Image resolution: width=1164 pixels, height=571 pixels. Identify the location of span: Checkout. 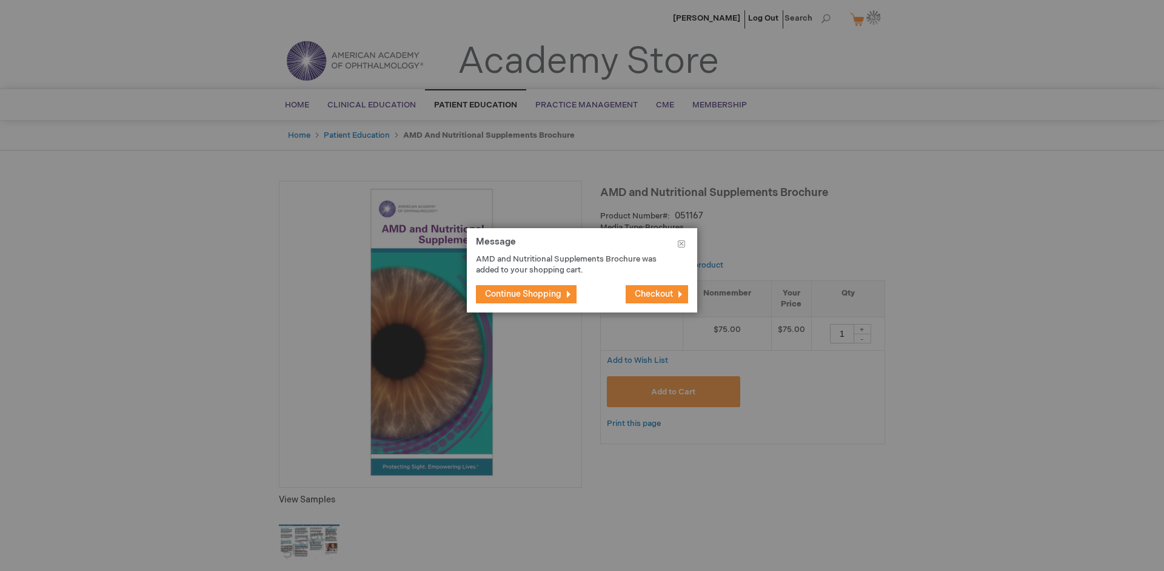
(654, 294).